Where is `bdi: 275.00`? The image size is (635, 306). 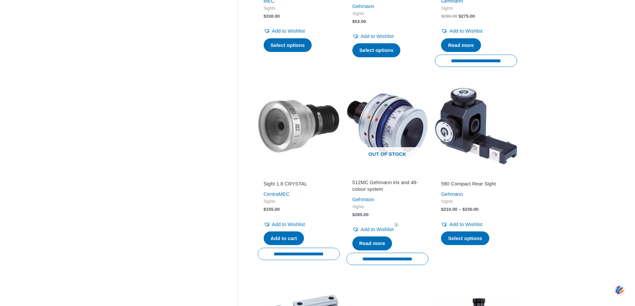 bdi: 275.00 is located at coordinates (467, 16).